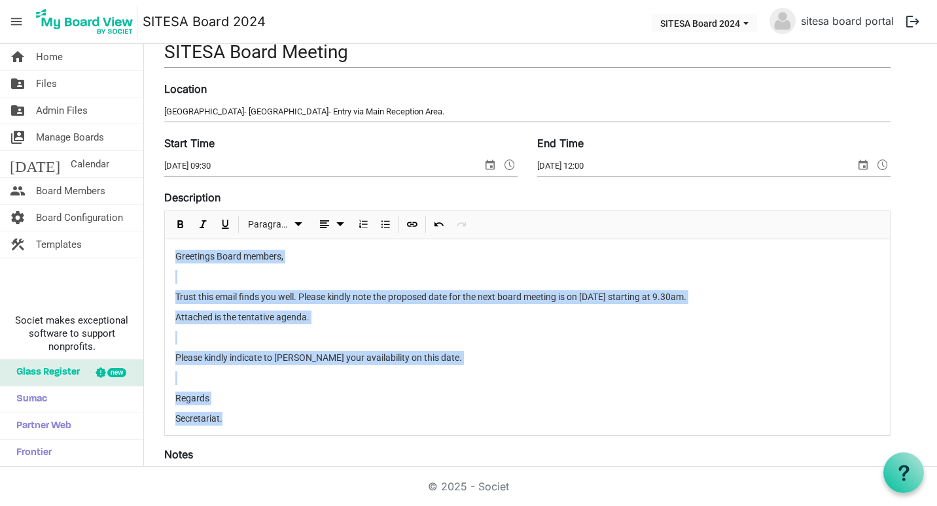 Image resolution: width=937 pixels, height=506 pixels. What do you see at coordinates (18, 191) in the screenshot?
I see `span: people` at bounding box center [18, 191].